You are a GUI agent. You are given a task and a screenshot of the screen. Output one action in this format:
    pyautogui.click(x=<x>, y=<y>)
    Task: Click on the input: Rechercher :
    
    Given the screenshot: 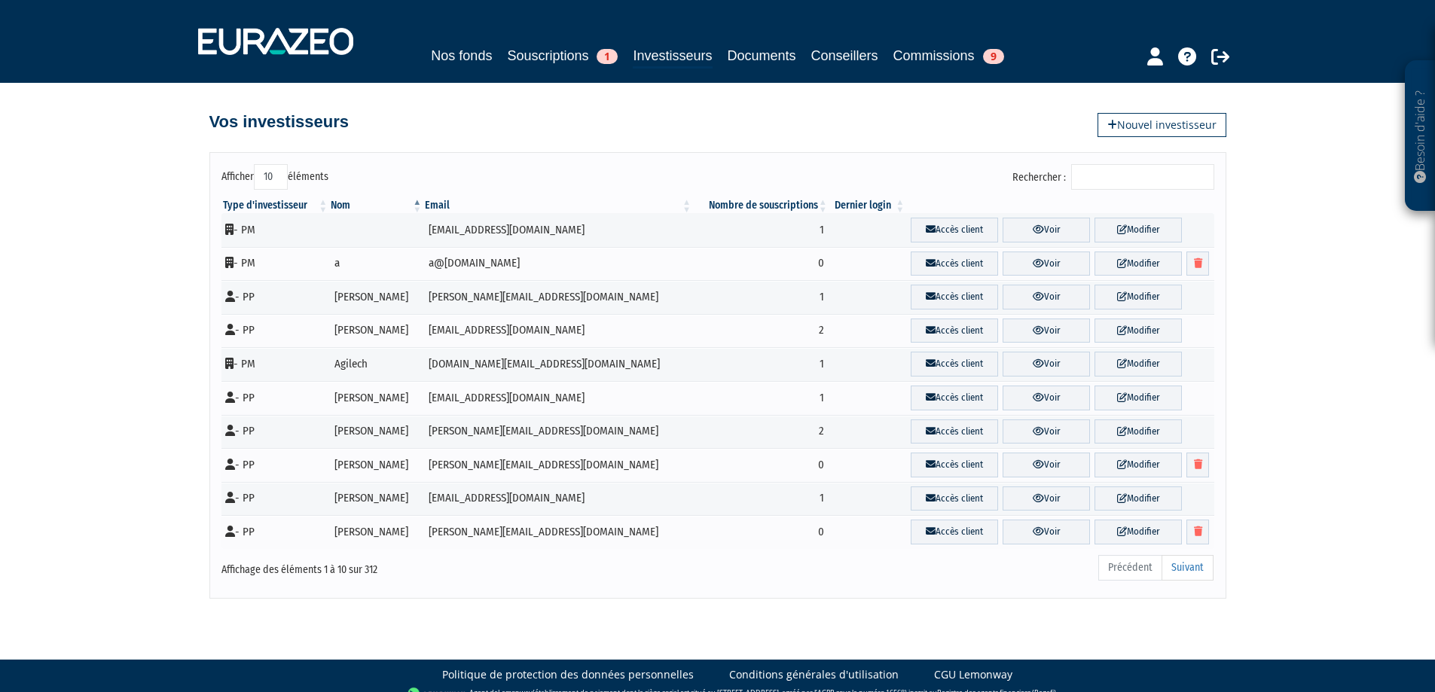 What is the action you would take?
    pyautogui.click(x=1143, y=177)
    